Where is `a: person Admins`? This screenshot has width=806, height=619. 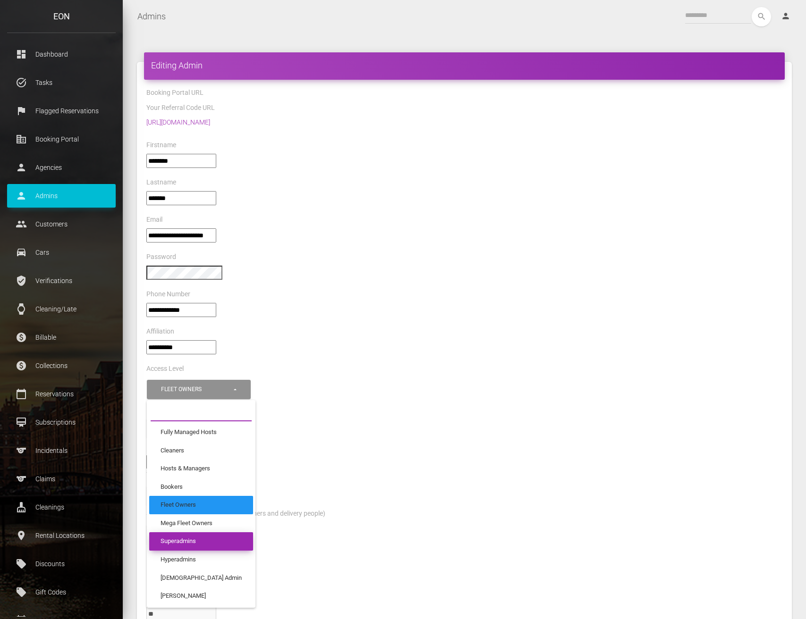 a: person Admins is located at coordinates (61, 196).